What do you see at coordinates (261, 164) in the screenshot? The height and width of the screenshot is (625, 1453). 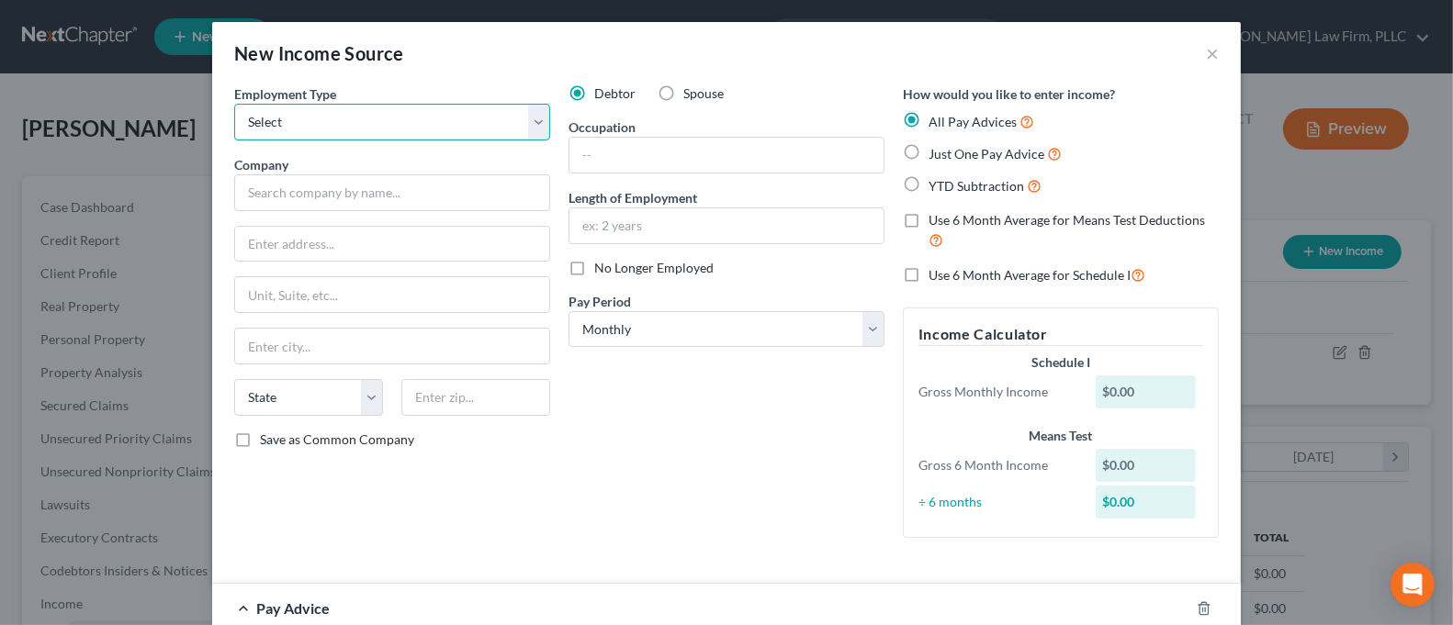 I see `span: Company` at bounding box center [261, 164].